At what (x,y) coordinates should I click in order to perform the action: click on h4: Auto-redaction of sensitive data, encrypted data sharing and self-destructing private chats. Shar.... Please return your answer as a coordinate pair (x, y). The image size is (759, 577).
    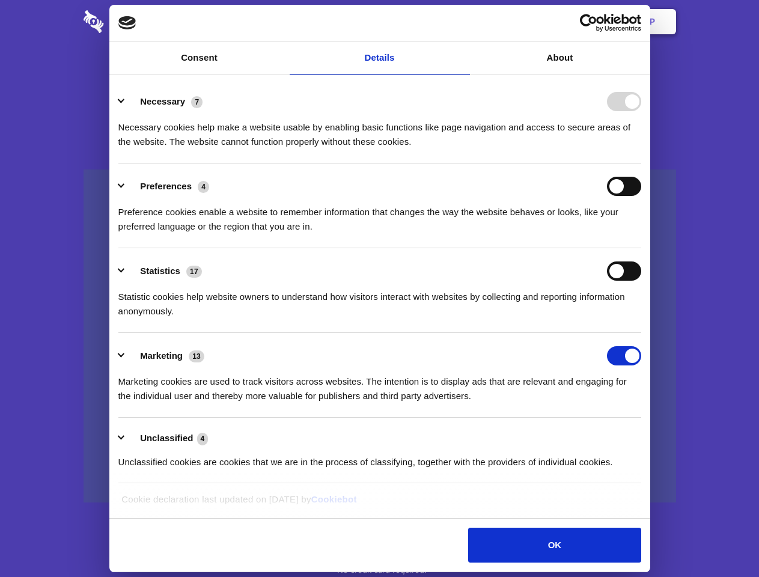
    Looking at the image, I should click on (380, 129).